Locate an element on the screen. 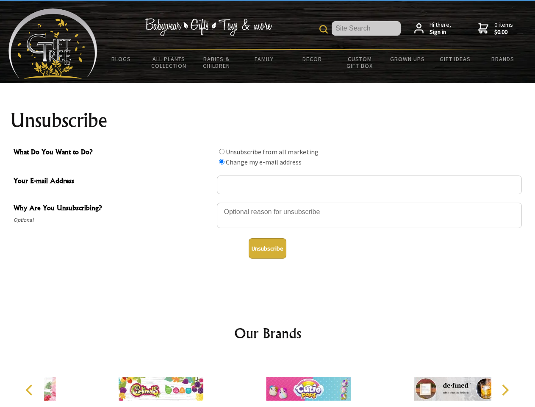 The height and width of the screenshot is (407, 535). span: 0 items is located at coordinates (504, 28).